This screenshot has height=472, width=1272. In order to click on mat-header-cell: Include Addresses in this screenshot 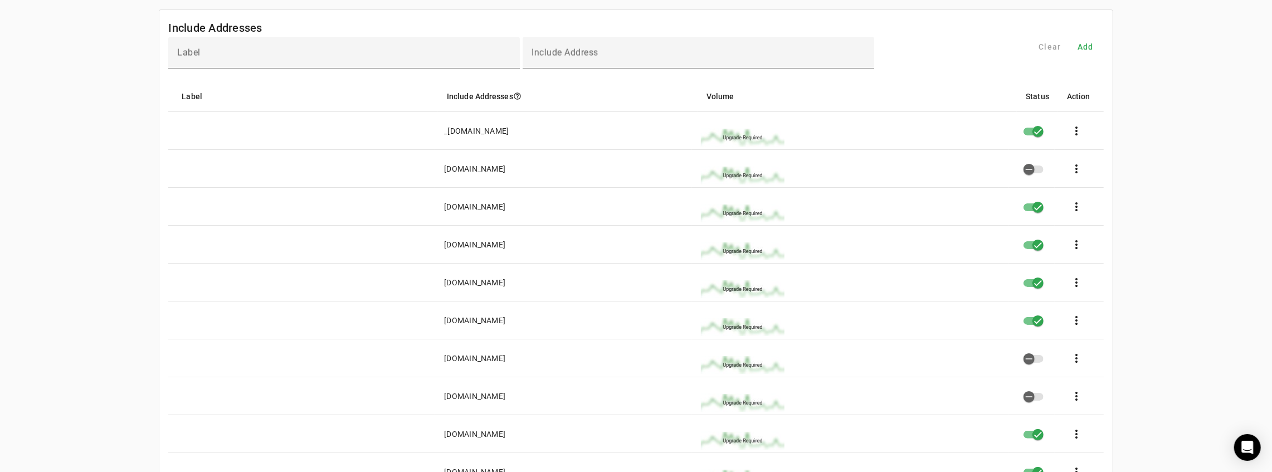, I will do `click(568, 96)`.